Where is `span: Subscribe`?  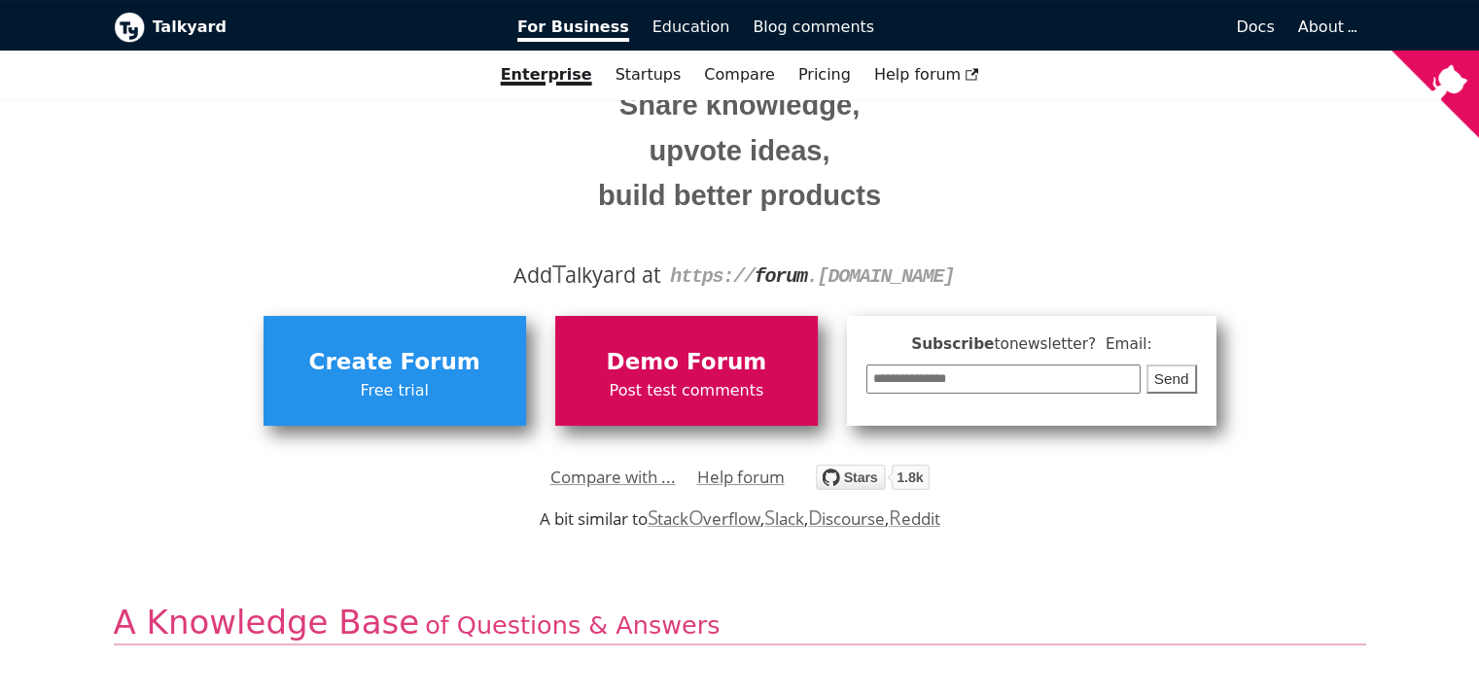 span: Subscribe is located at coordinates (1032, 344).